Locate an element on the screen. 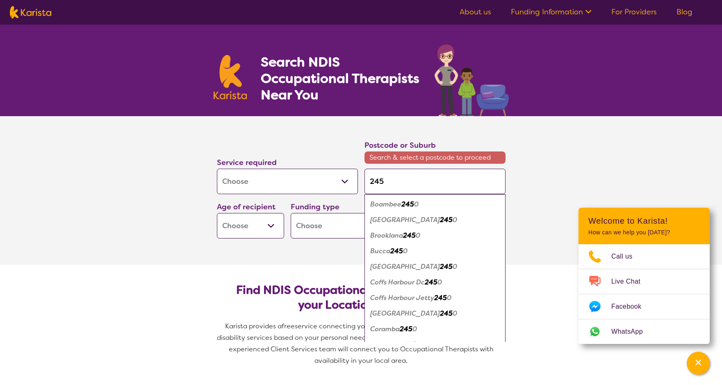 The image size is (722, 385). div: Coffs Harbour Dc 2450 is located at coordinates (435, 282).